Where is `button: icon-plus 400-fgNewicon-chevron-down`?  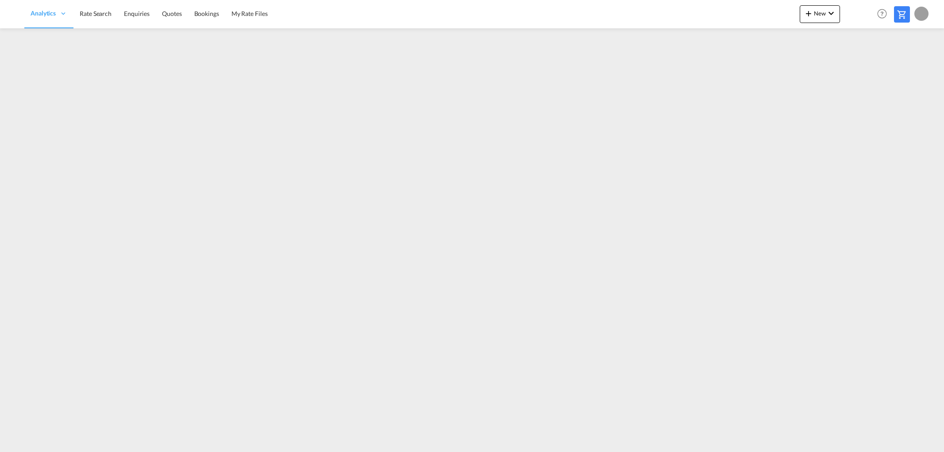
button: icon-plus 400-fgNewicon-chevron-down is located at coordinates (819, 14).